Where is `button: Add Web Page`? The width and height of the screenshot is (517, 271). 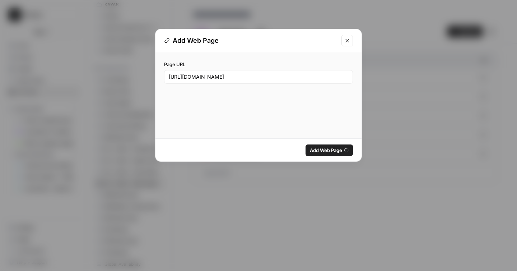 button: Add Web Page is located at coordinates (329, 150).